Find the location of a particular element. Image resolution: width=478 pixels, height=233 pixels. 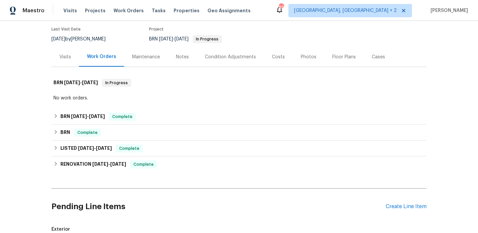

div: BRN Complete is located at coordinates (239, 133).